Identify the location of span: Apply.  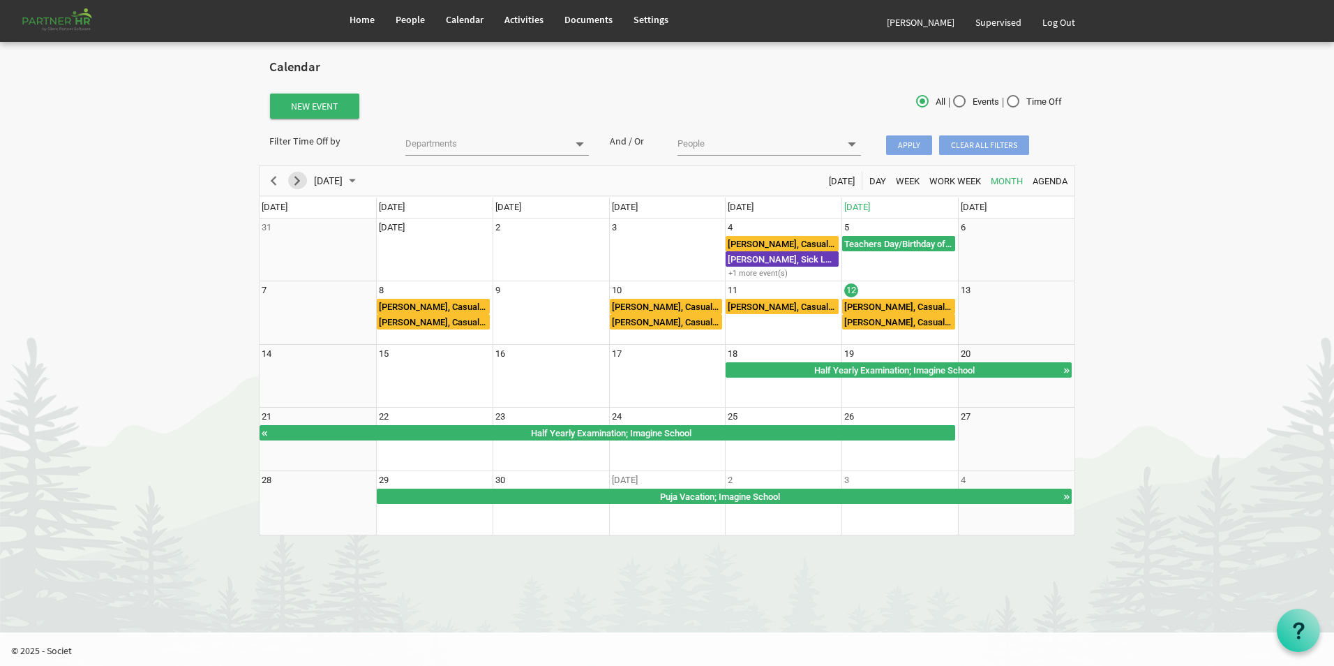
(909, 145).